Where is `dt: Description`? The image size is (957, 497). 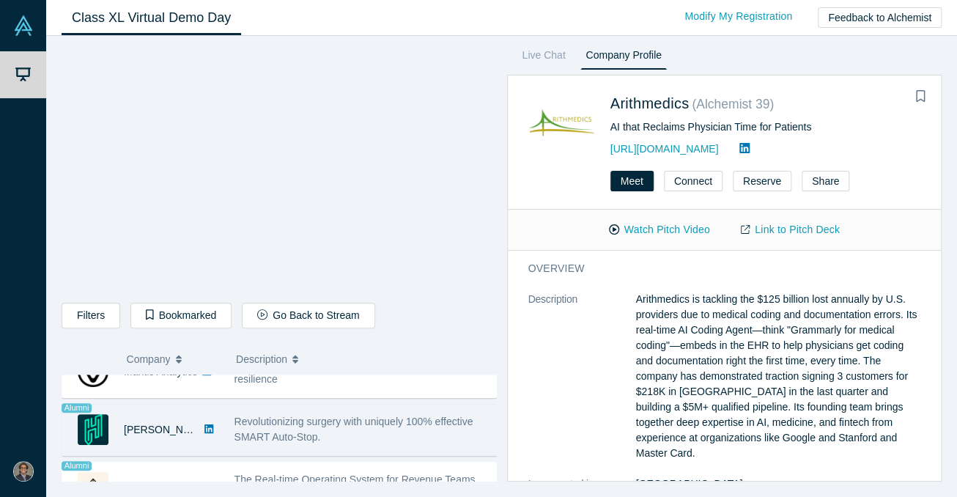 dt: Description is located at coordinates (582, 384).